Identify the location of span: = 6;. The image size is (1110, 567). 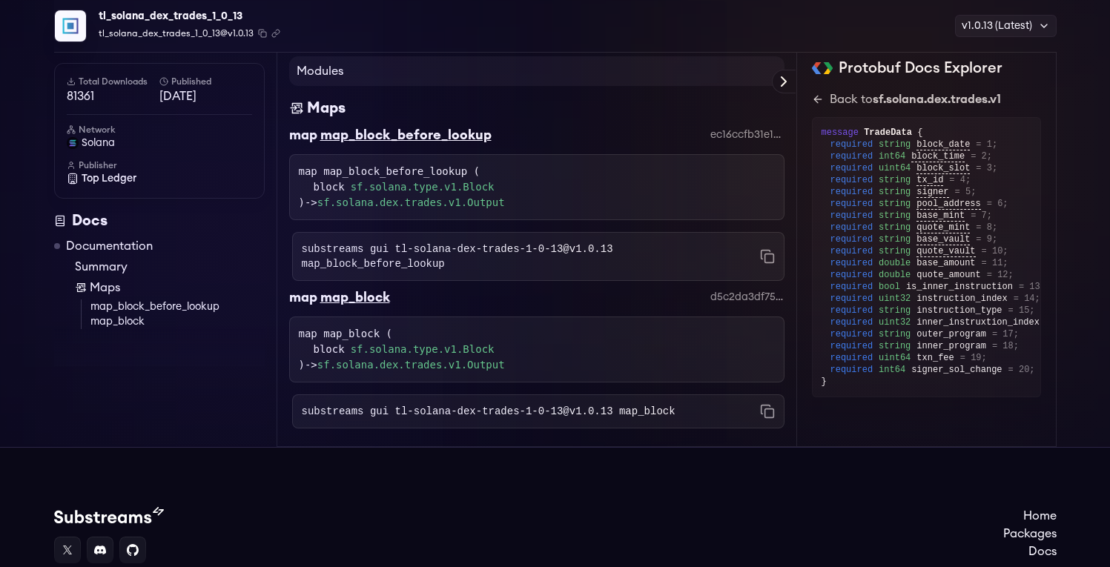
(997, 204).